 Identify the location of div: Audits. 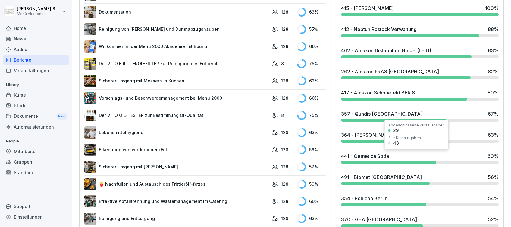
(36, 49).